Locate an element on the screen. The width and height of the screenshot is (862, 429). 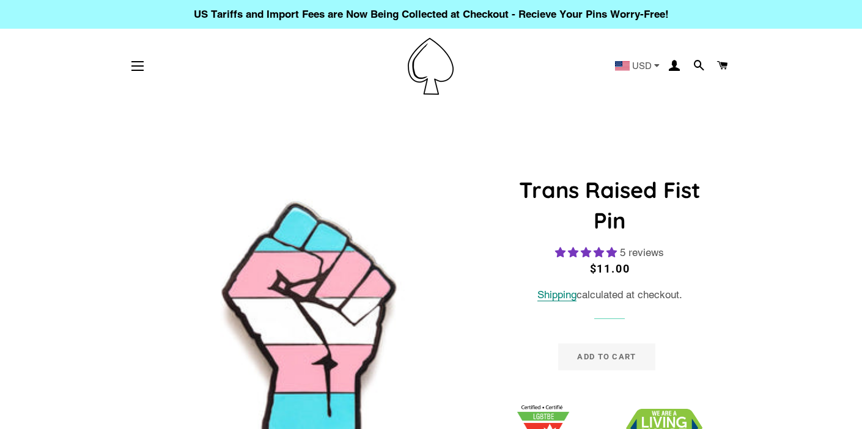
a: Shipping is located at coordinates (557, 295).